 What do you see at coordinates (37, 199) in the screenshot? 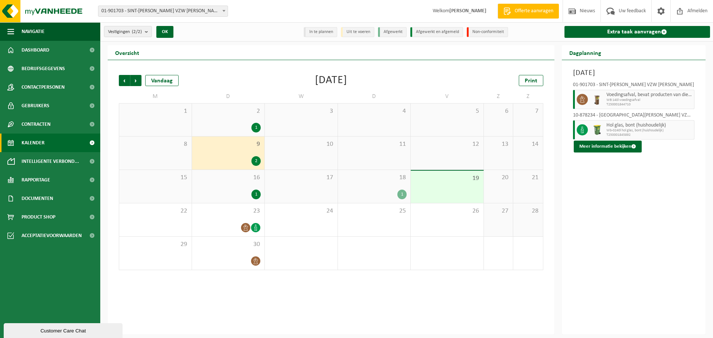
I see `span: Documenten` at bounding box center [37, 199].